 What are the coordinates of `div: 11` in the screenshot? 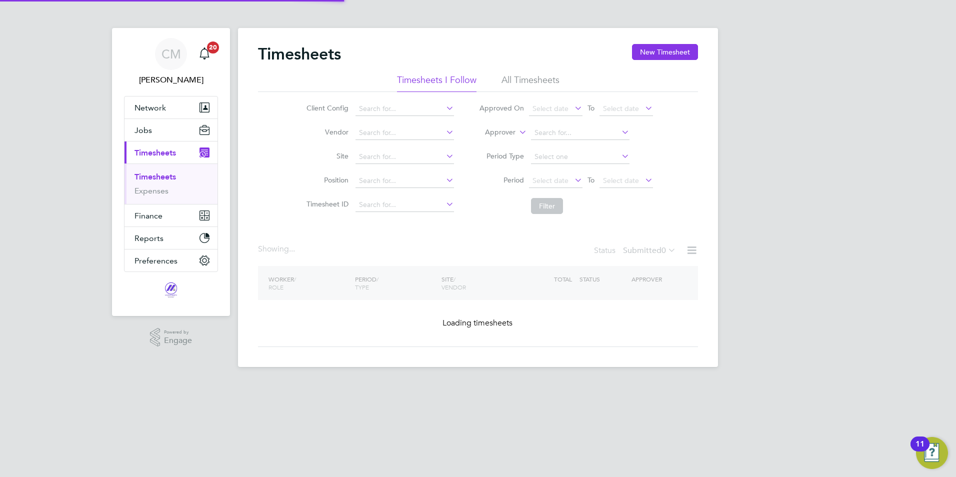 It's located at (920, 450).